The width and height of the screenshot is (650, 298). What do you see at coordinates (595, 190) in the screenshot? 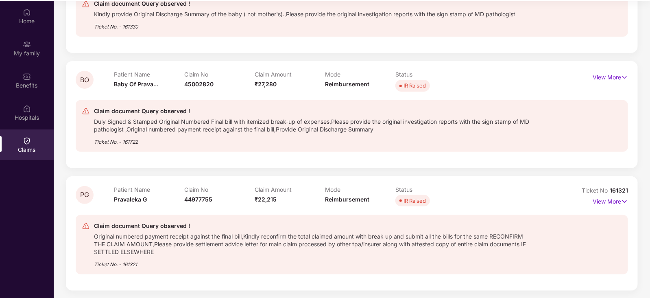
I see `span: Ticket No` at bounding box center [595, 190].